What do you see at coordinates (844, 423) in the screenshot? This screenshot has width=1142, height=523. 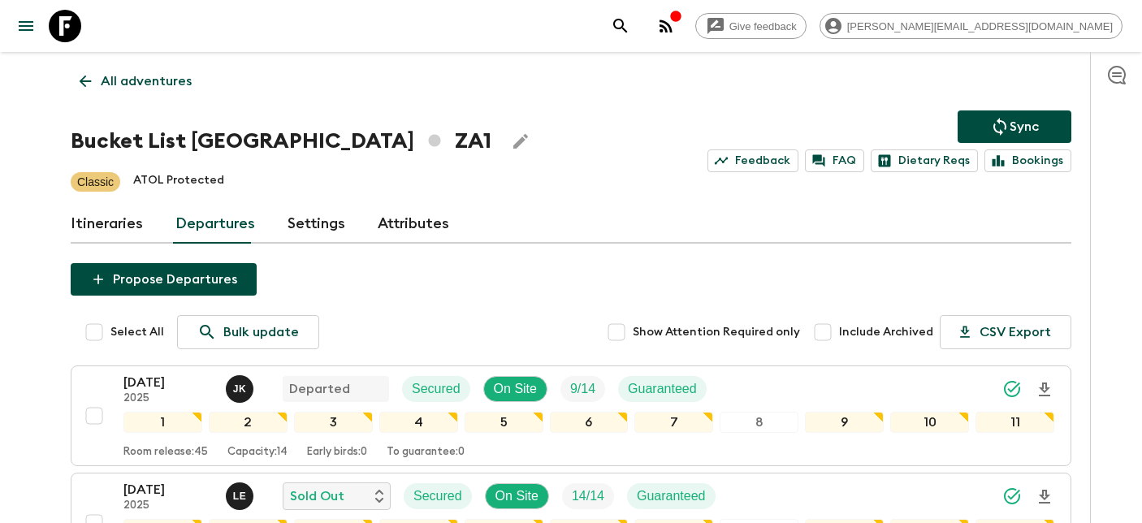 I see `div: 9` at bounding box center [844, 423].